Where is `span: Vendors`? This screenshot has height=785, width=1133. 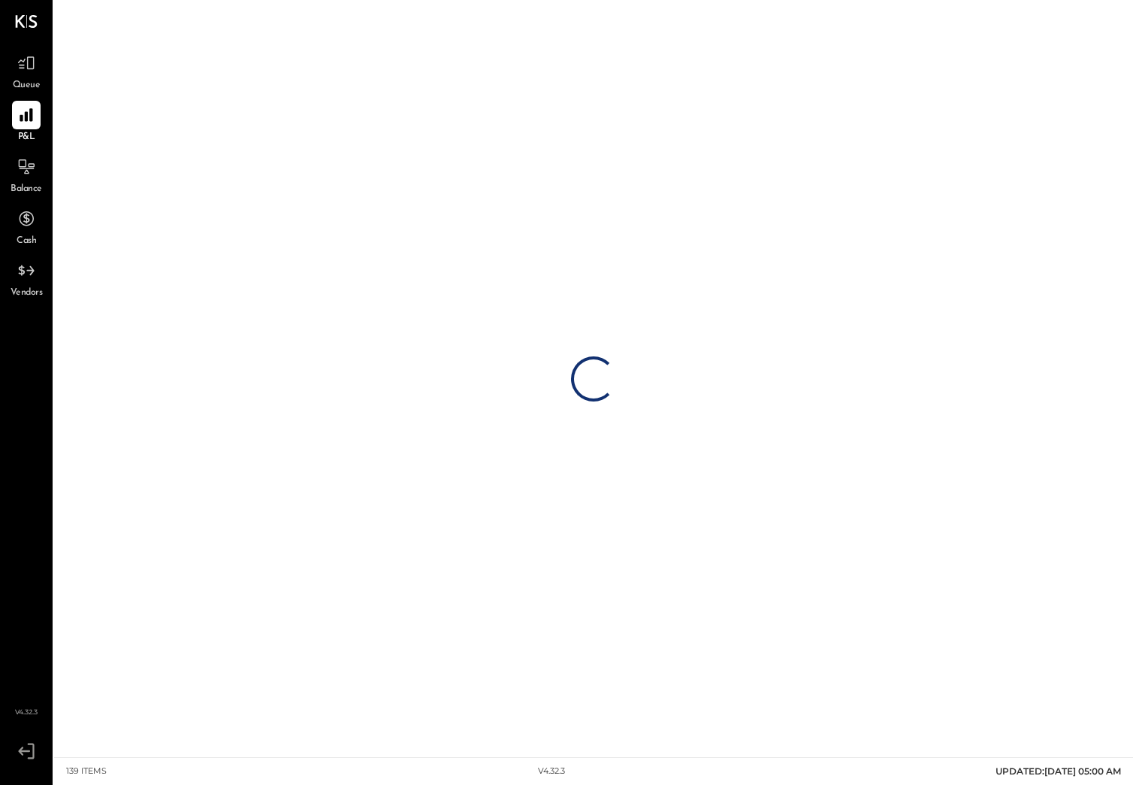 span: Vendors is located at coordinates (26, 293).